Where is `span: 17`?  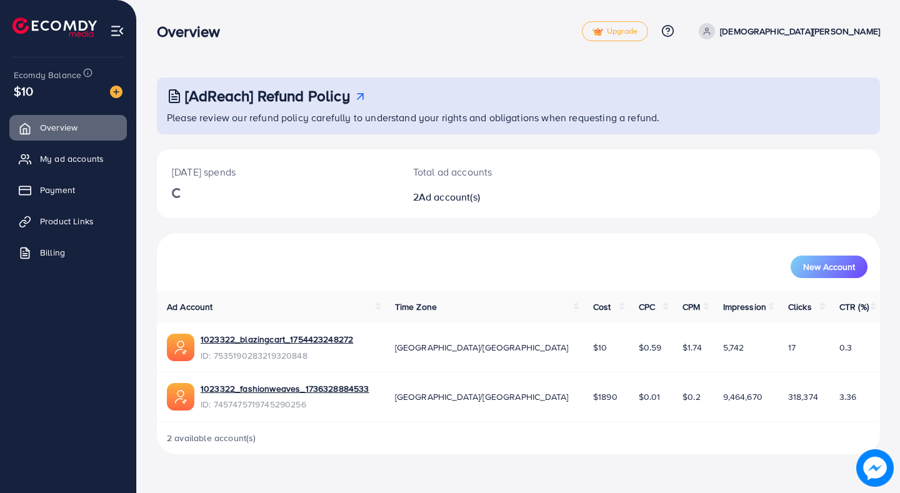
span: 17 is located at coordinates (792, 348).